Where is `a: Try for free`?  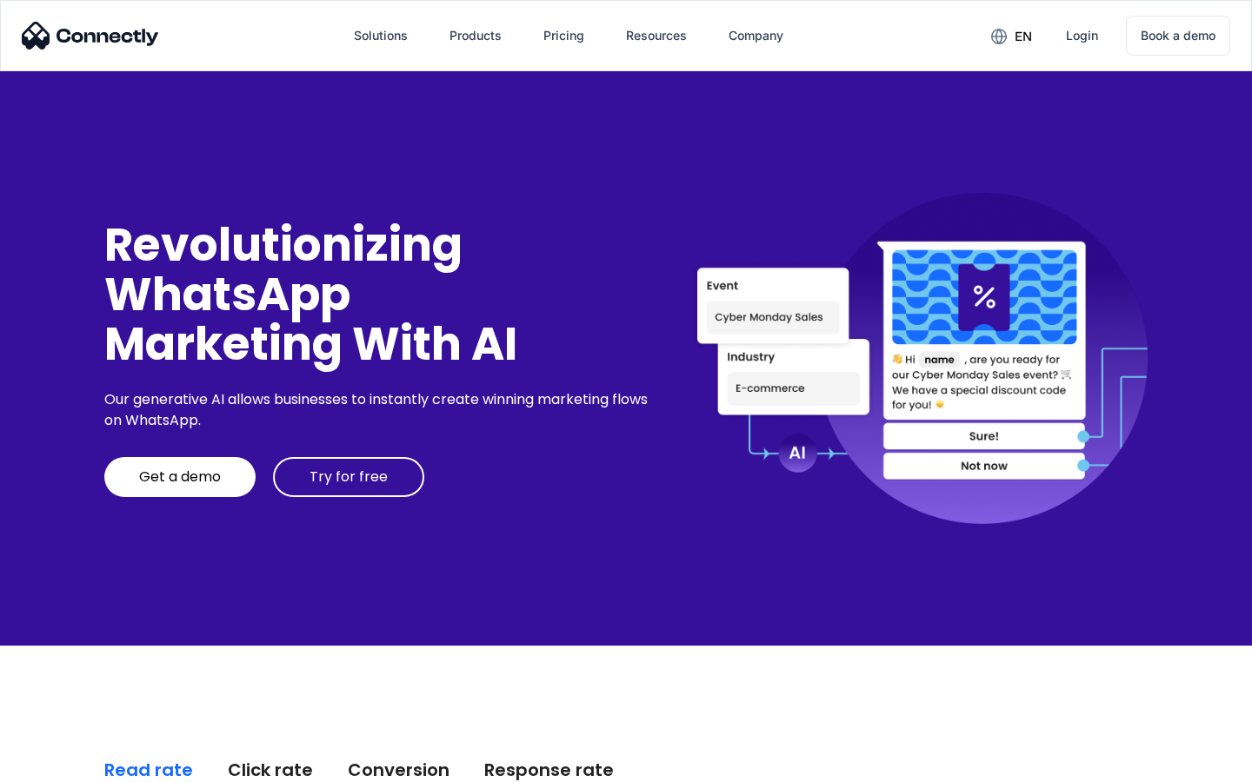
a: Try for free is located at coordinates (349, 477).